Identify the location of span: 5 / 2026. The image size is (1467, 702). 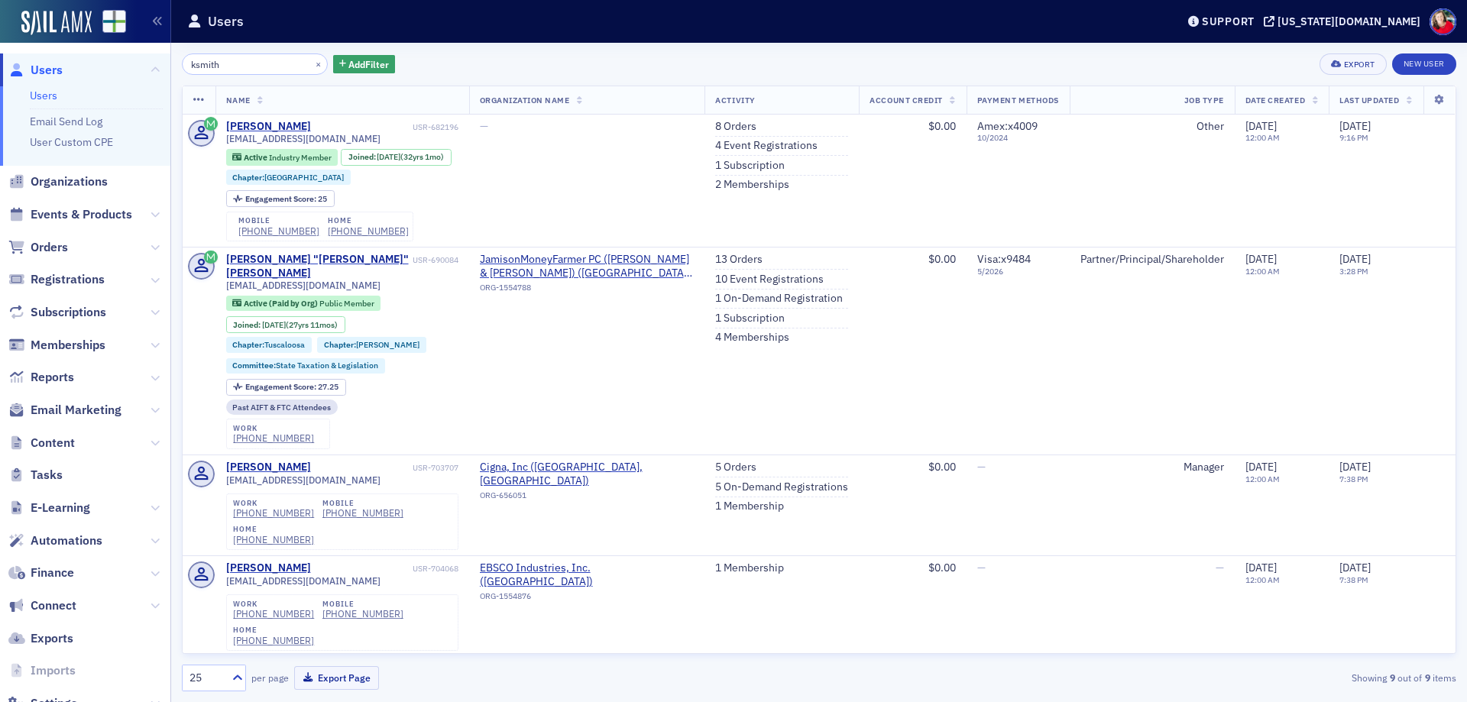
(1018, 271).